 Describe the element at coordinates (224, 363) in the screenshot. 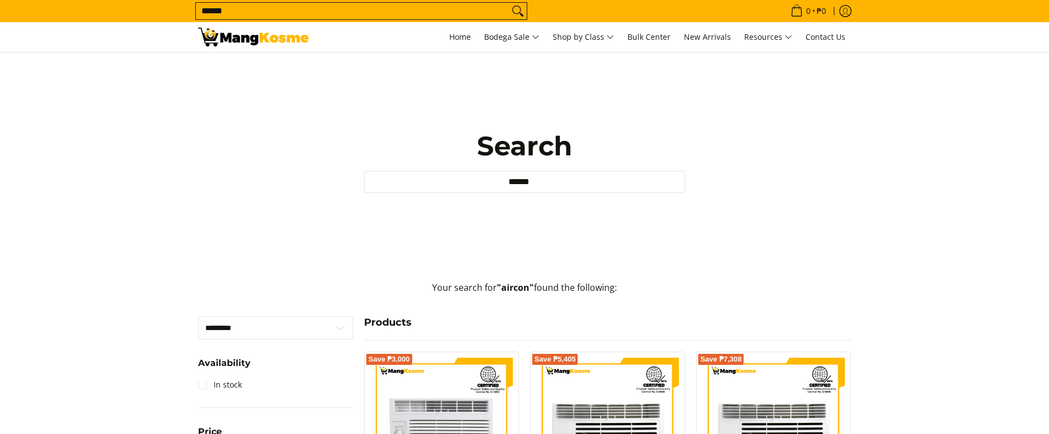

I see `span: Availability` at that location.